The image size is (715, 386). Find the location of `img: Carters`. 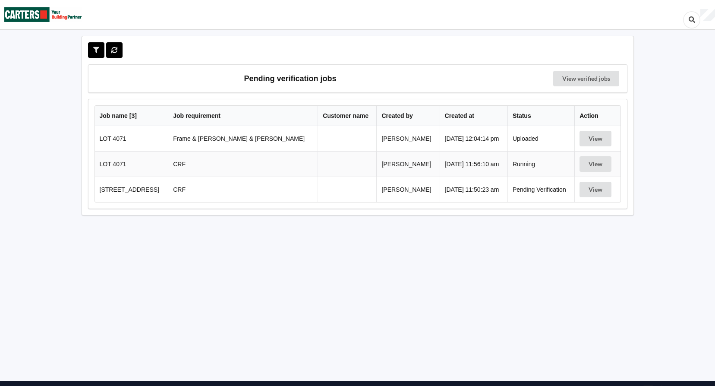

img: Carters is located at coordinates (43, 14).